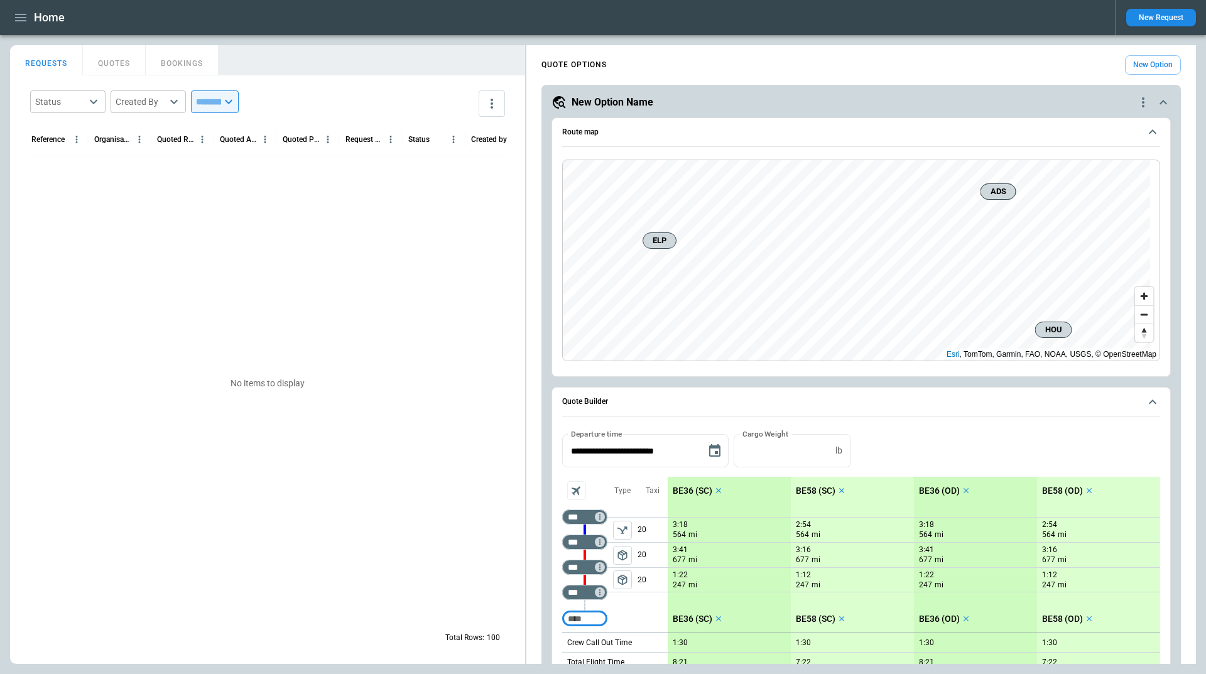  I want to click on span: ADS, so click(998, 192).